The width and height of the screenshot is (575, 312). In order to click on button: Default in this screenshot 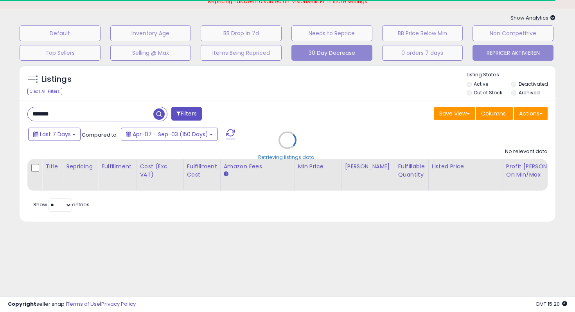, I will do `click(60, 33)`.